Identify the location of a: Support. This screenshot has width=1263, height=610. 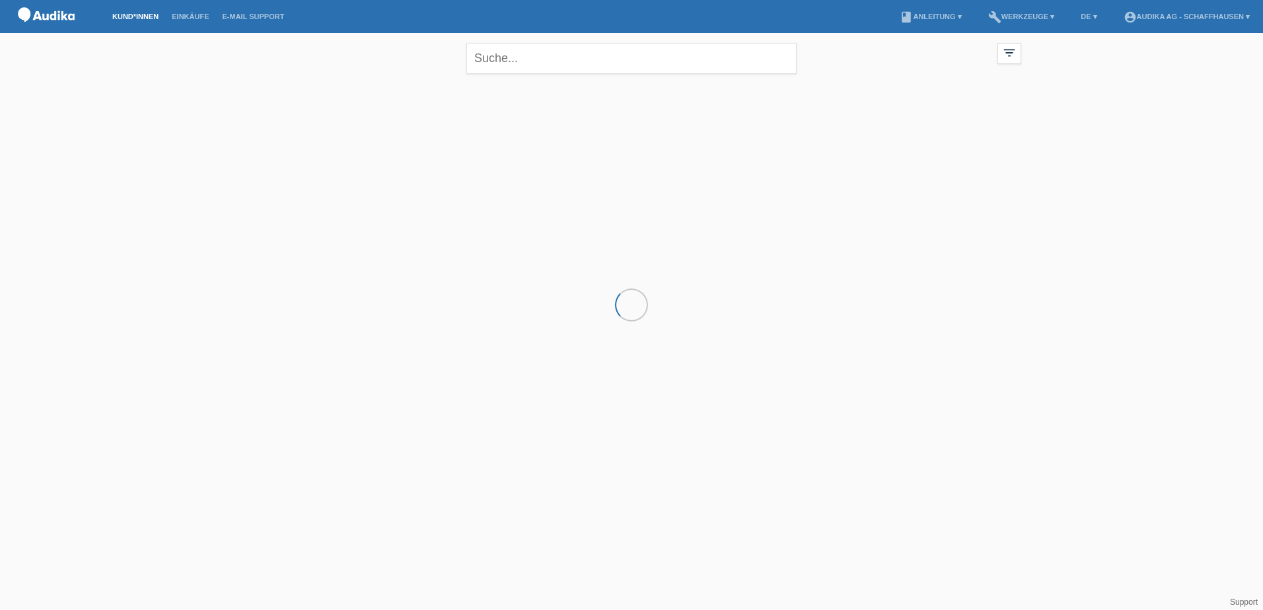
(1244, 602).